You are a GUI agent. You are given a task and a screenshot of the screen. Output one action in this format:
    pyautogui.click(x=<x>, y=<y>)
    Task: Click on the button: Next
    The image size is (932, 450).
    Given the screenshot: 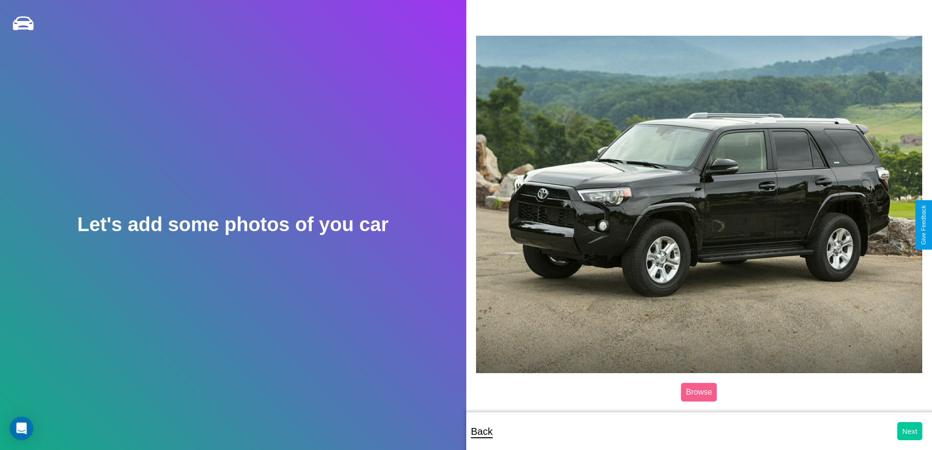 What is the action you would take?
    pyautogui.click(x=910, y=431)
    